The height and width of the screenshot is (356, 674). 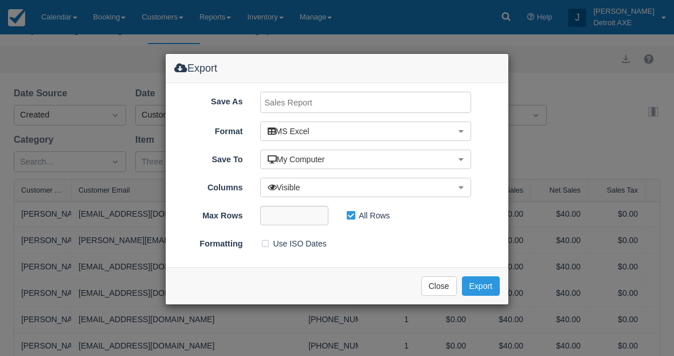 I want to click on button: Close, so click(x=439, y=286).